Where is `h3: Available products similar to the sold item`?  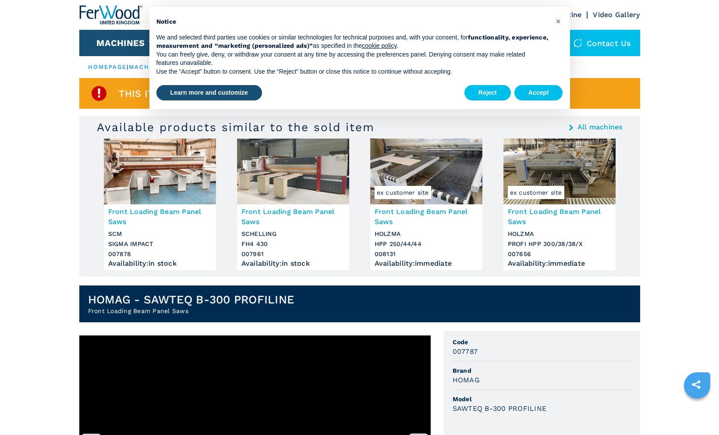
h3: Available products similar to the sold item is located at coordinates (236, 127).